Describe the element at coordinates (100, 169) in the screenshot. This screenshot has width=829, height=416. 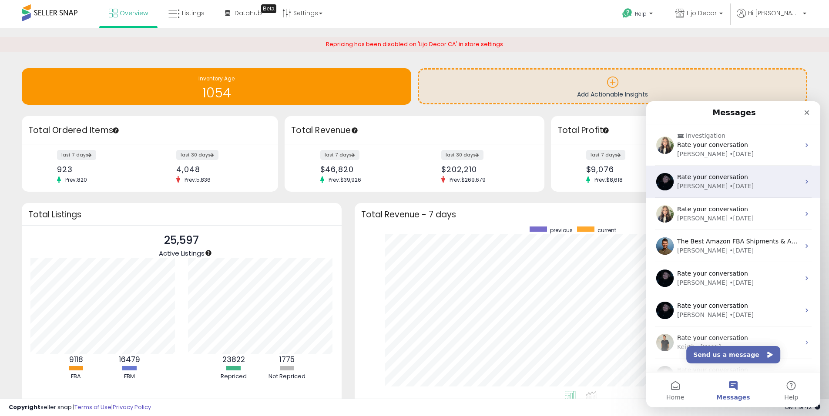
I see `div: 923` at that location.